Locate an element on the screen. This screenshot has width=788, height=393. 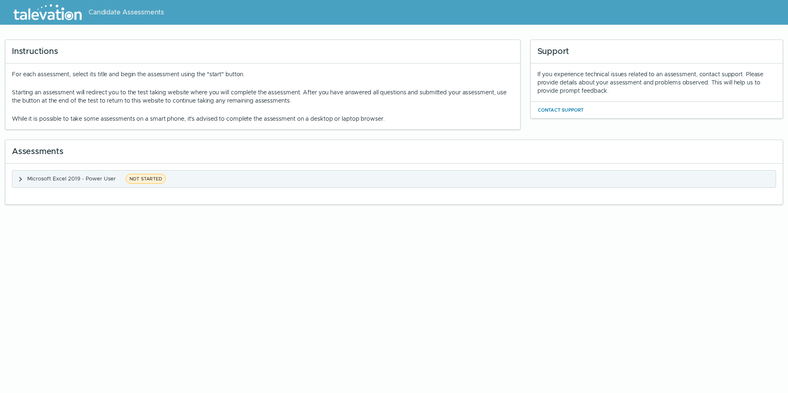
div: Instructions is located at coordinates (262, 52).